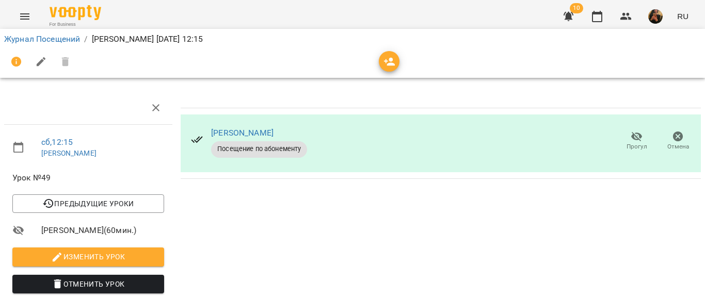 Image resolution: width=705 pixels, height=299 pixels. I want to click on button: Прогул, so click(637, 141).